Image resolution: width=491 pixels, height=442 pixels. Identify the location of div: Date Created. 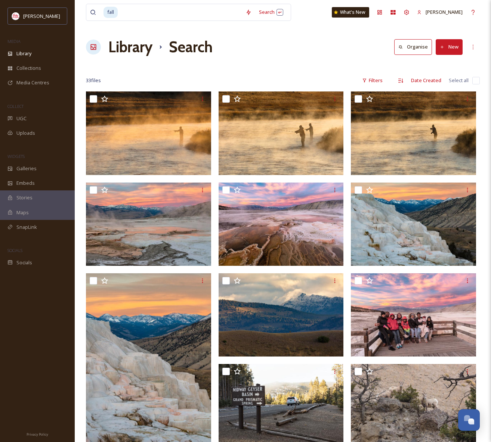
(426, 80).